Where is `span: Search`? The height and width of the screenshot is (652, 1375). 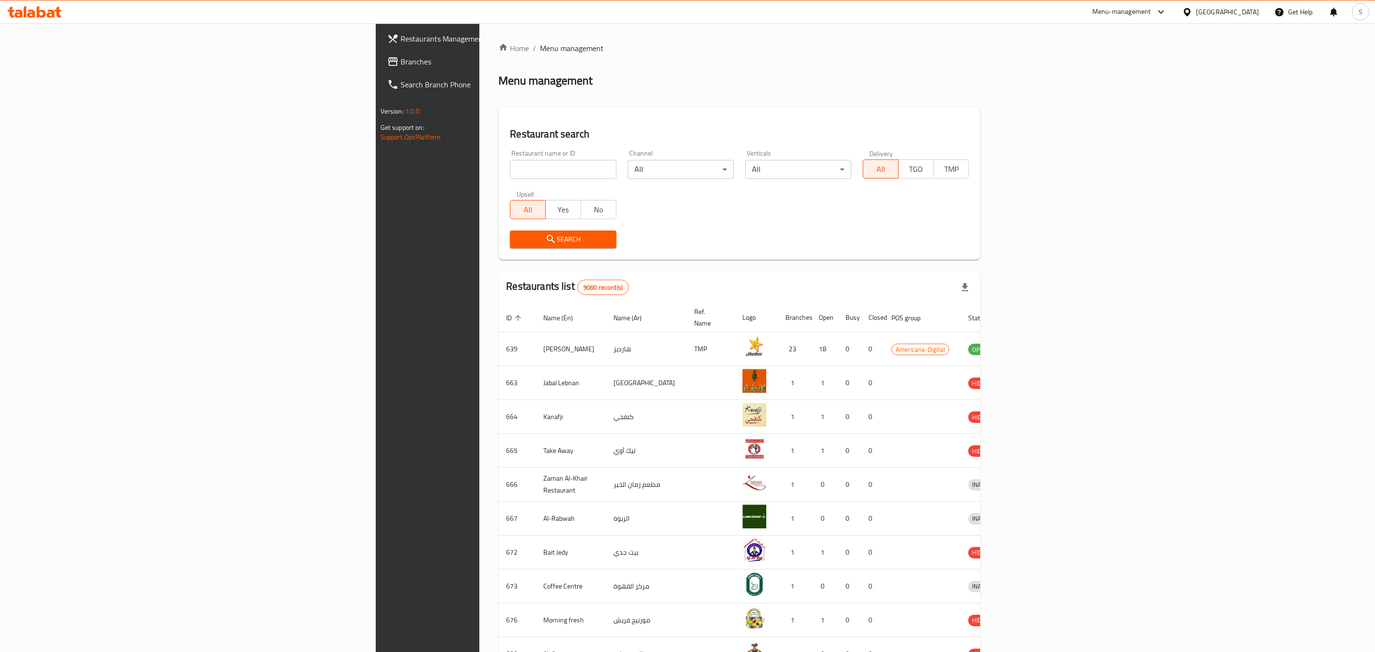
span: Search is located at coordinates (563, 239).